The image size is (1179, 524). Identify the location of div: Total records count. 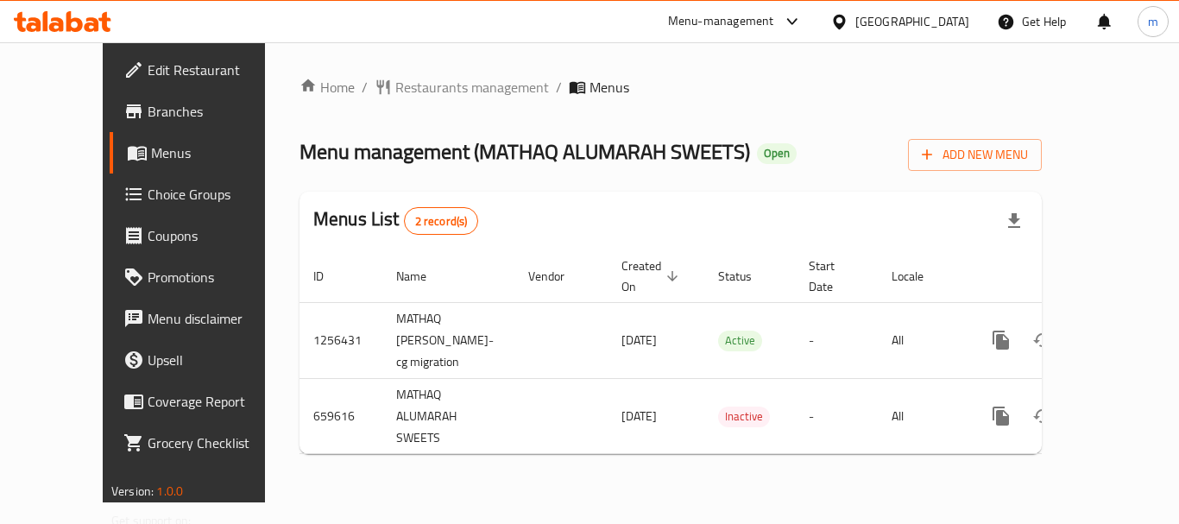
(441, 221).